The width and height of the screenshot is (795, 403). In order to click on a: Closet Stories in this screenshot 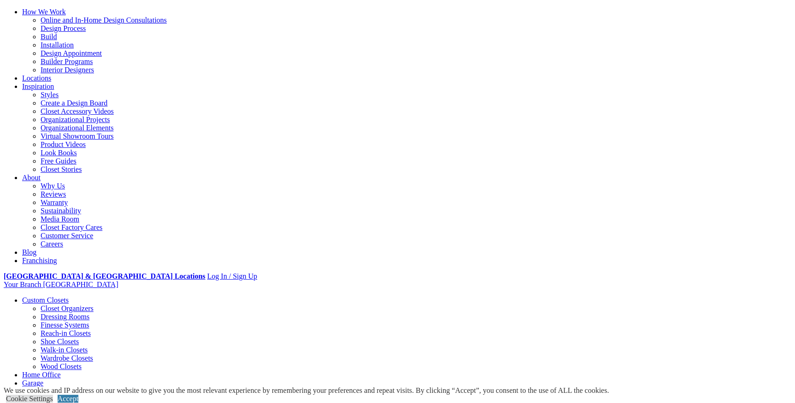, I will do `click(61, 169)`.